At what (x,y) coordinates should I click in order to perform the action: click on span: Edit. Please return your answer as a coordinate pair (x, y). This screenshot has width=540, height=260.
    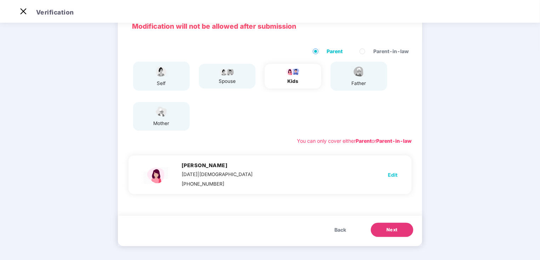
    Looking at the image, I should click on (392, 175).